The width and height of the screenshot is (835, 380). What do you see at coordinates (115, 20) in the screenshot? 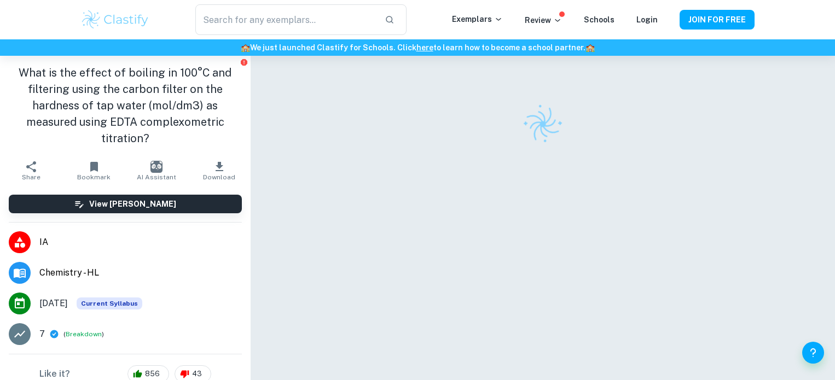
I see `a: Clastify logo` at bounding box center [115, 20].